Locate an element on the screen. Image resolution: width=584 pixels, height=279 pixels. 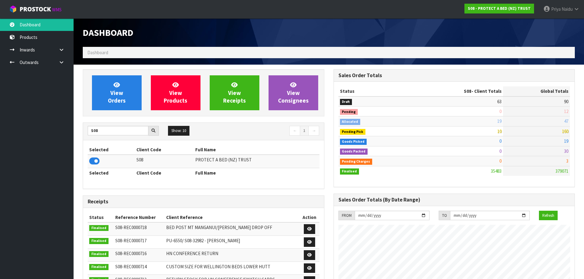
span: 47 is located at coordinates (566, 121).